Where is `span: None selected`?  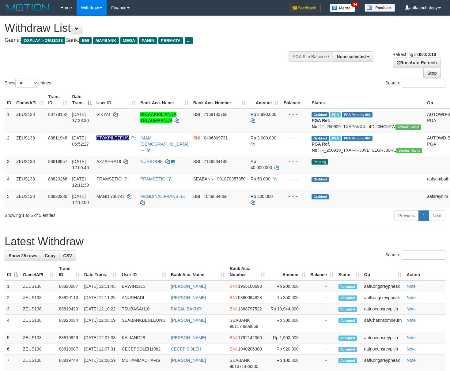 span: None selected is located at coordinates (351, 57).